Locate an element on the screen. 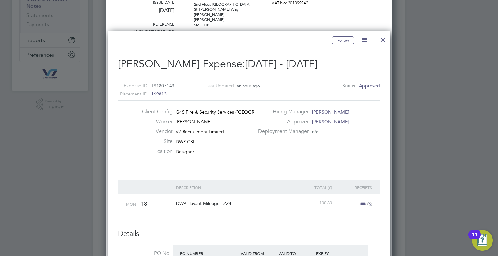 The image size is (498, 256). button: Follow is located at coordinates (343, 40).